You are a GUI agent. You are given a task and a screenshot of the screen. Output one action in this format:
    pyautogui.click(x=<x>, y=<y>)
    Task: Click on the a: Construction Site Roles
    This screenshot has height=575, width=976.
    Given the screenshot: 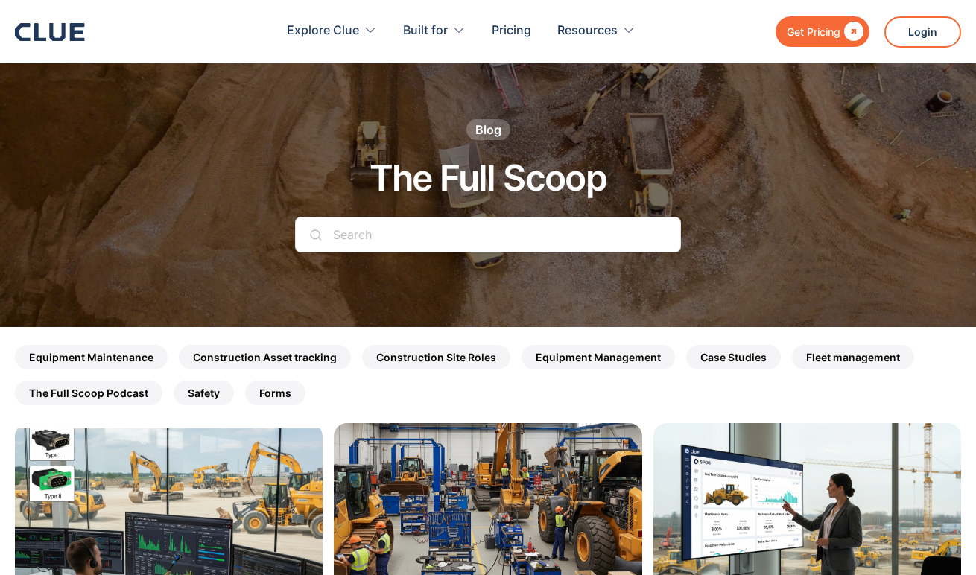 What is the action you would take?
    pyautogui.click(x=436, y=357)
    